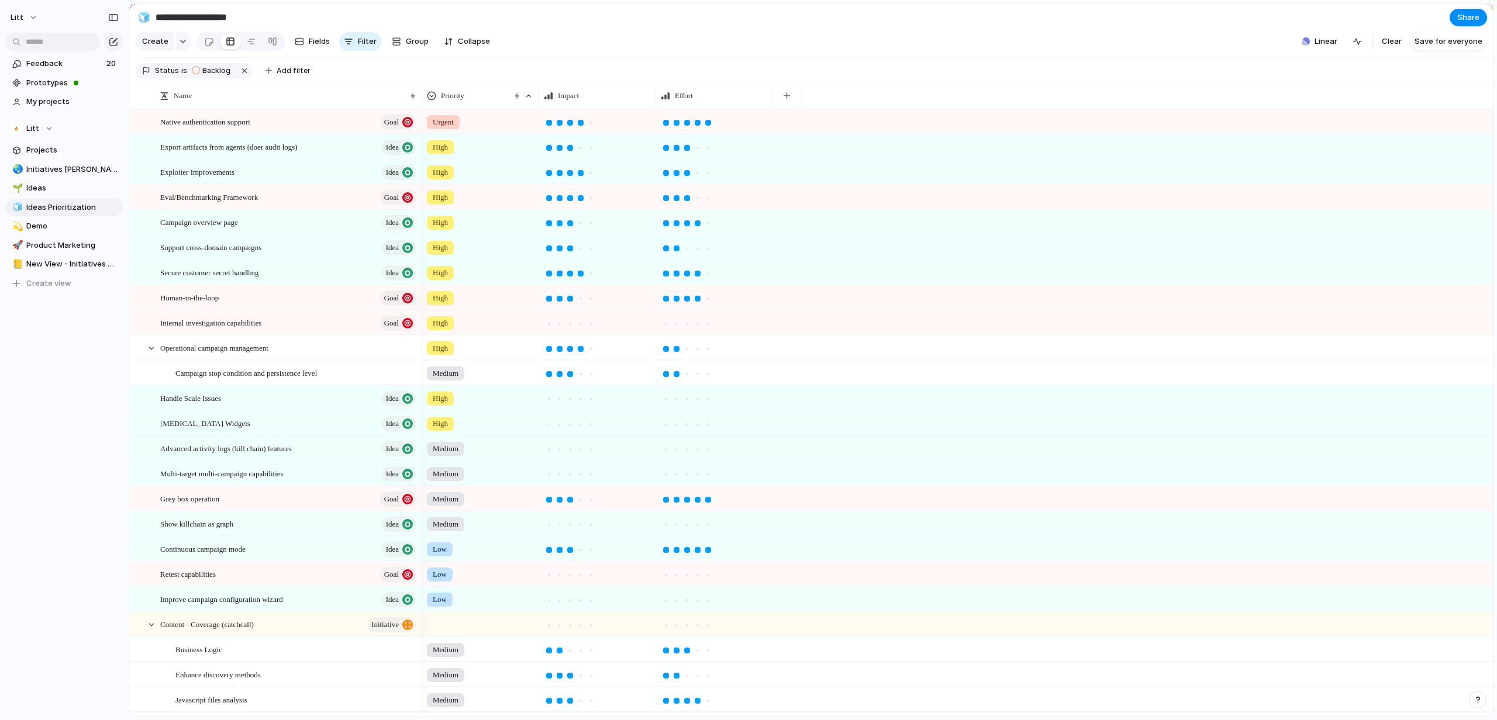 This screenshot has width=1497, height=720. Describe the element at coordinates (312, 42) in the screenshot. I see `button: Fields` at that location.